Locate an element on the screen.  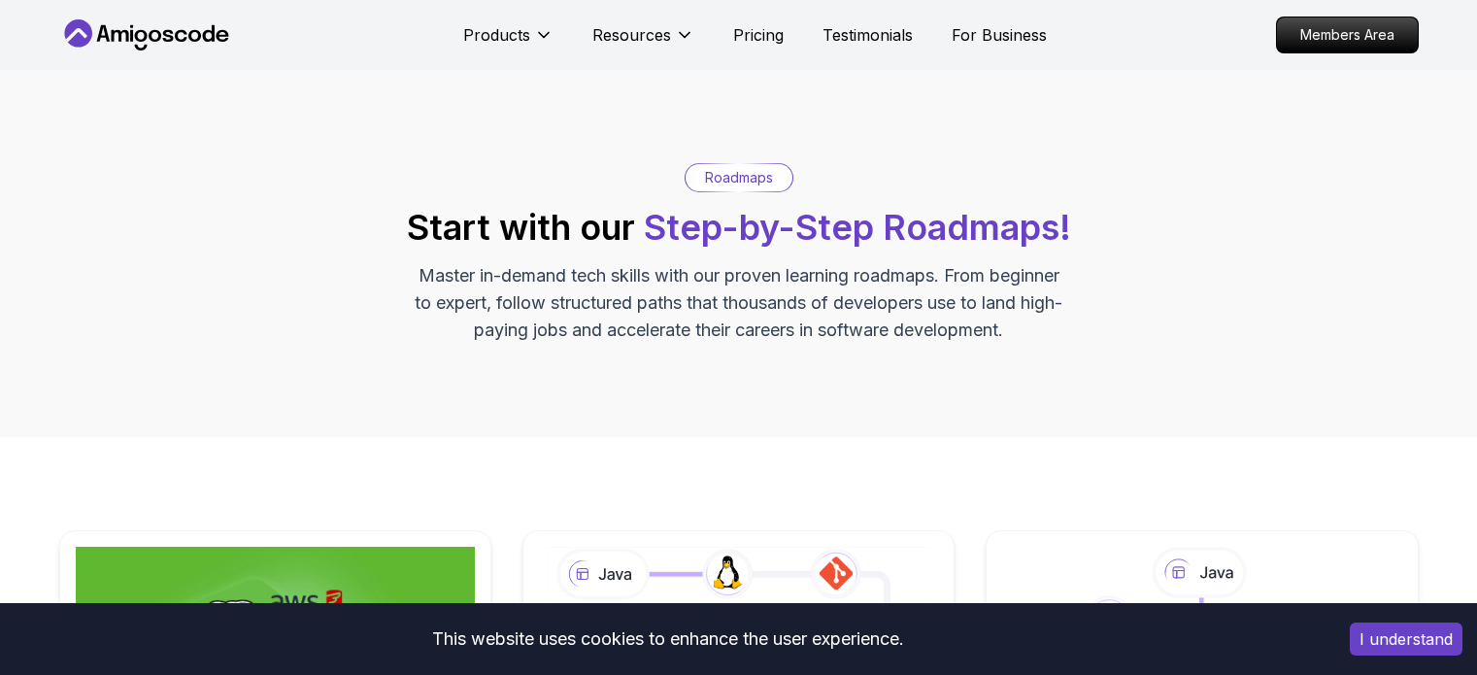
button: Resources is located at coordinates (643, 43).